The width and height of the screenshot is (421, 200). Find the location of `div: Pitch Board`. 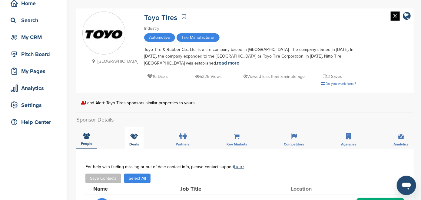

div: Pitch Board is located at coordinates (35, 54).